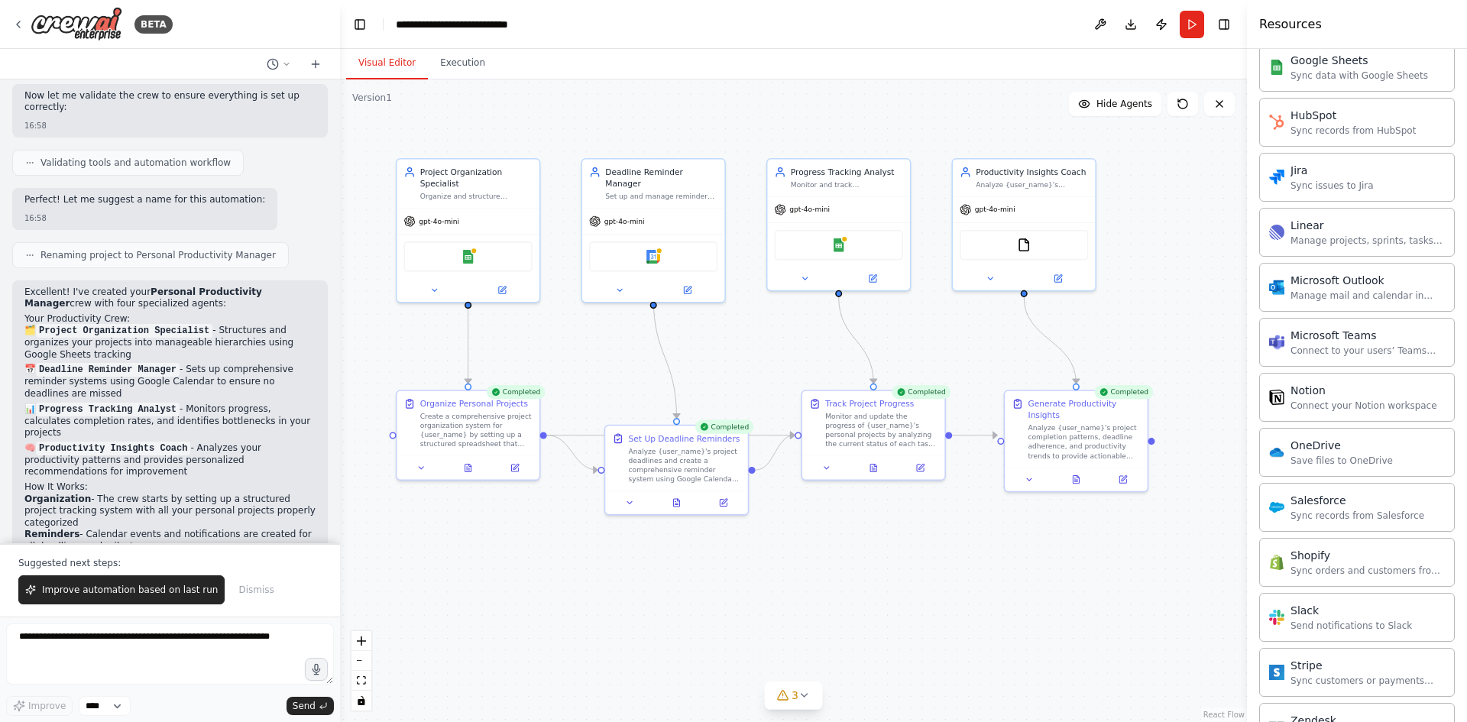  I want to click on div: Deadline Reminder ManagerSet up and manage reminder systems for {user_name}'s important deadlines..., so click(652, 230).